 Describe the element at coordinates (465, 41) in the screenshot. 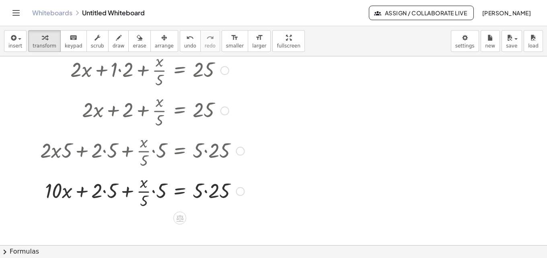

I see `button: settings` at that location.